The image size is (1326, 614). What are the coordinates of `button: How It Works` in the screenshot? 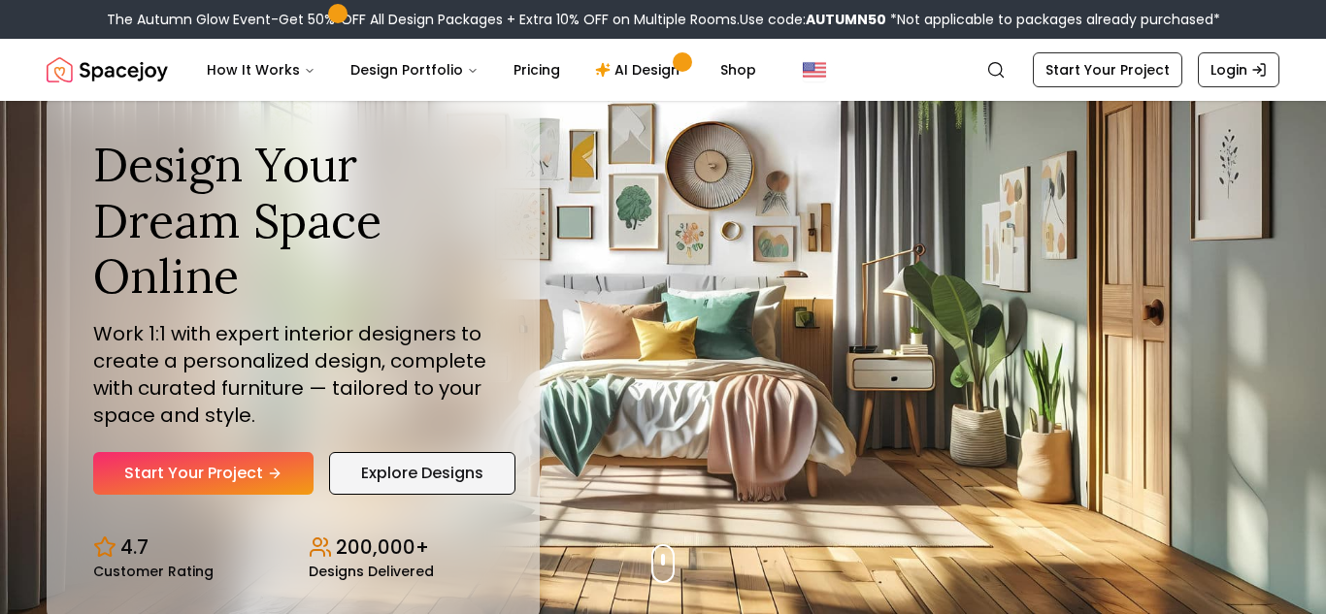 It's located at (261, 70).